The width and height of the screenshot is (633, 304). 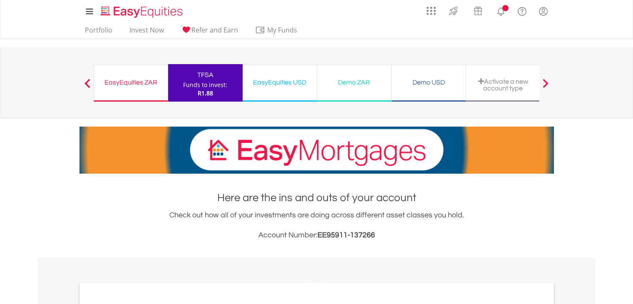 I want to click on a: Home page, so click(x=142, y=10).